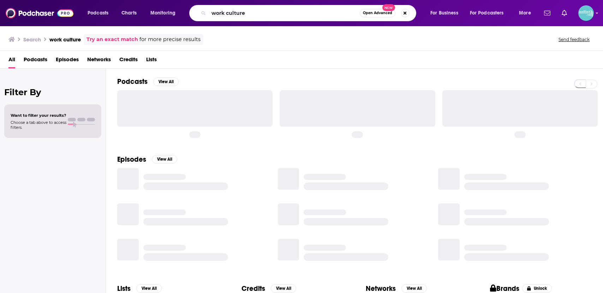  What do you see at coordinates (132, 159) in the screenshot?
I see `h2: Episodes` at bounding box center [132, 159].